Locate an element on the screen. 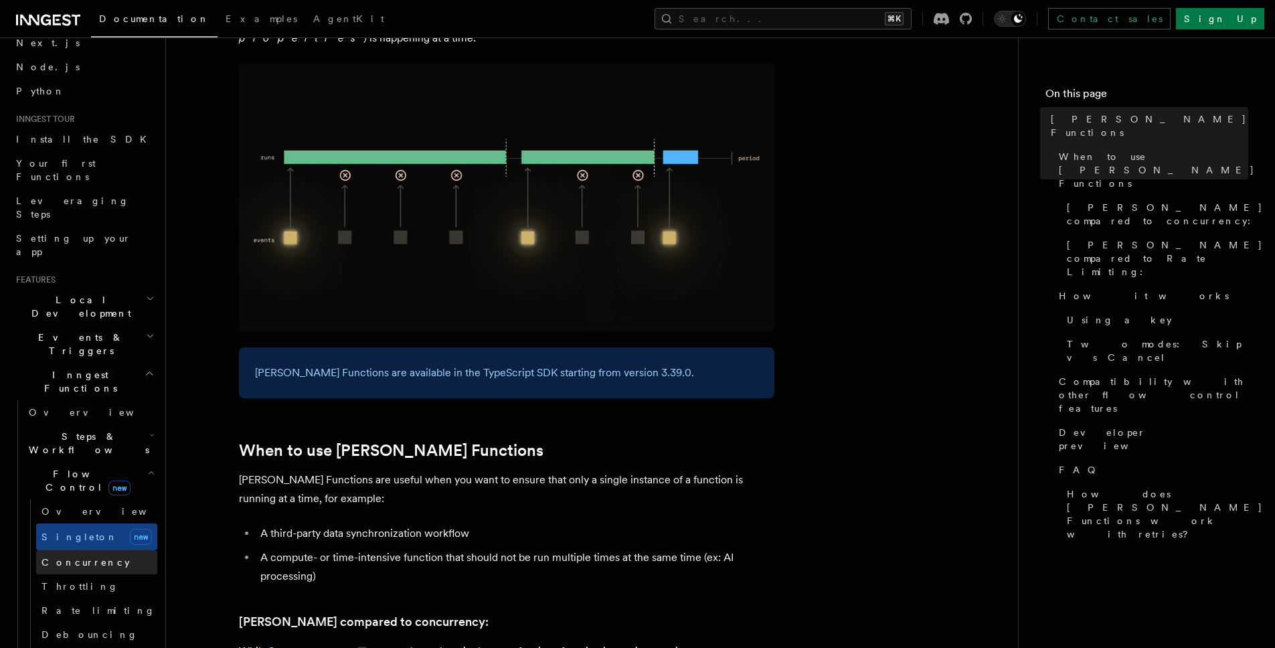 The height and width of the screenshot is (648, 1275). a: Install the SDK is located at coordinates (84, 139).